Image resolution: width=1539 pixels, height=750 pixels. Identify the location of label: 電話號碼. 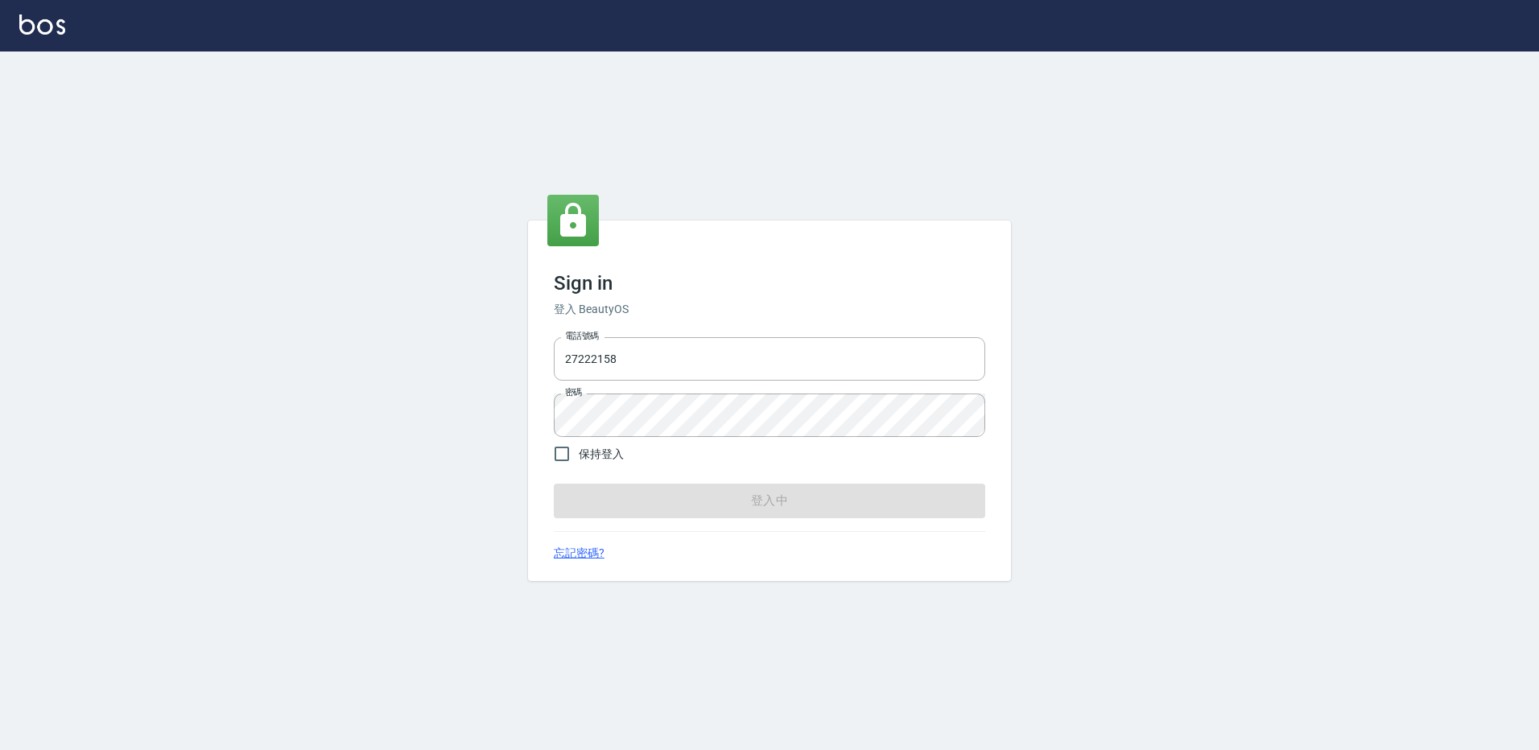
(582, 336).